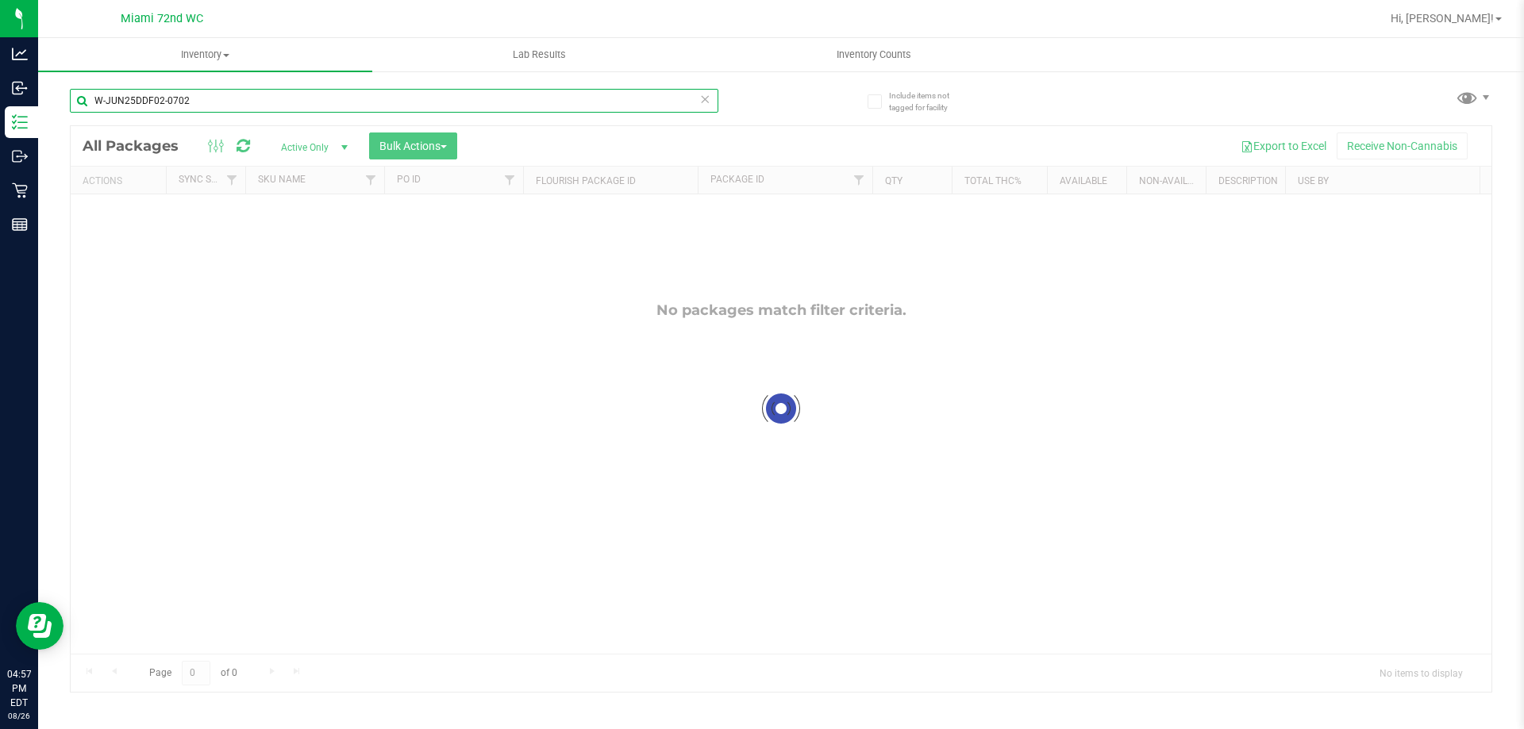 This screenshot has height=729, width=1524. What do you see at coordinates (705, 99) in the screenshot?
I see `span: Clear` at bounding box center [705, 99].